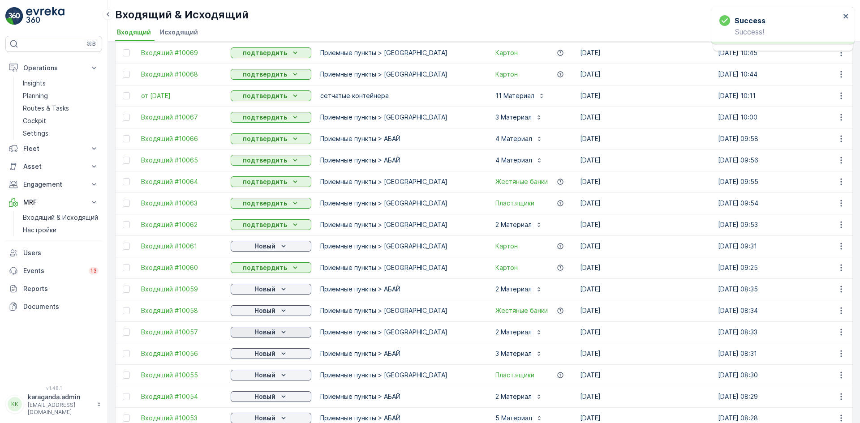 The image size is (860, 423). I want to click on a: Жестяные банки, so click(521, 182).